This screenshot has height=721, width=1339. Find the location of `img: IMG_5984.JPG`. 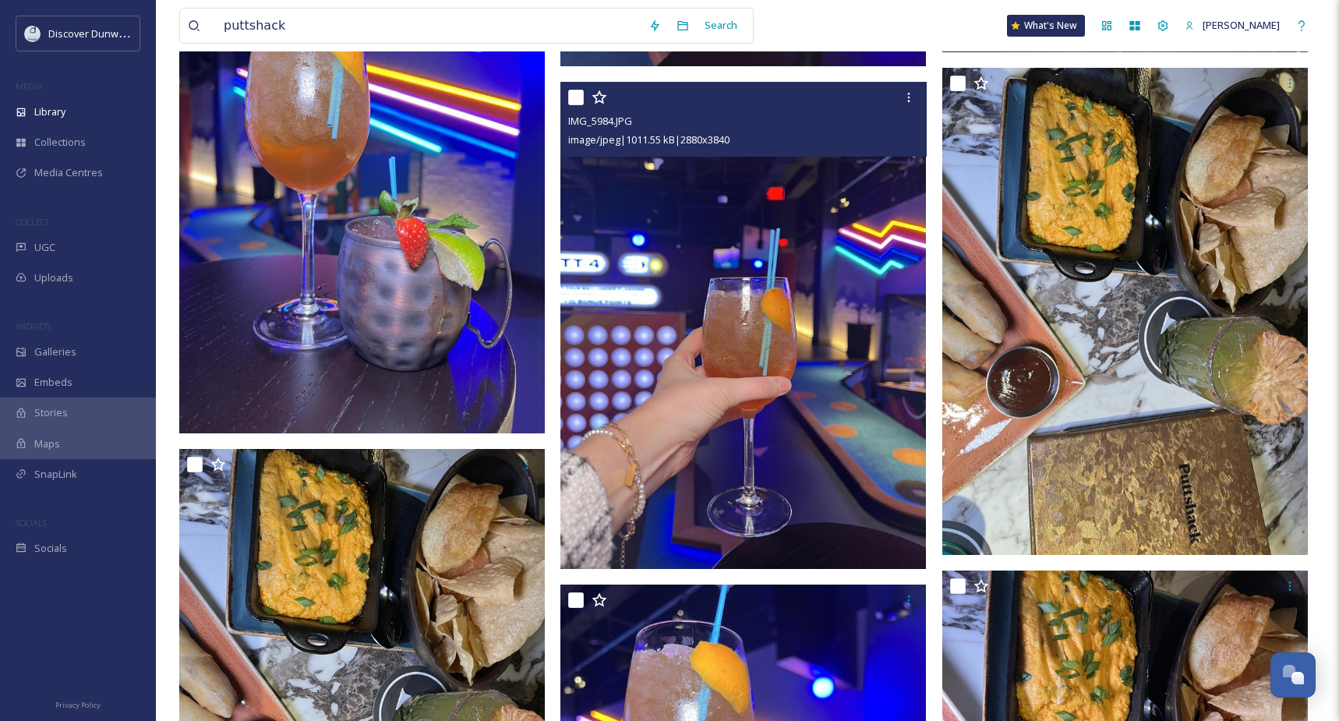

img: IMG_5984.JPG is located at coordinates (743, 325).